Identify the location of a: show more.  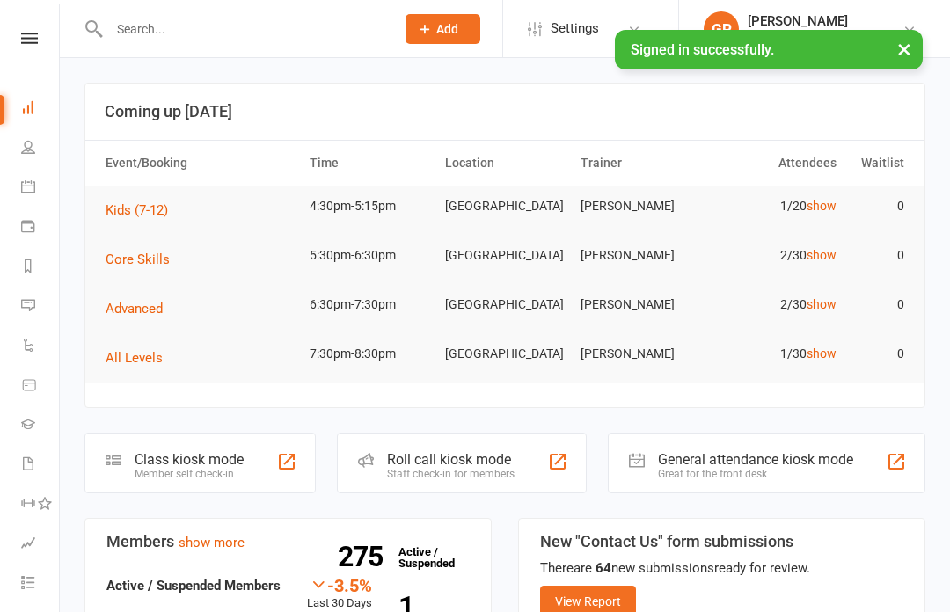
(211, 543).